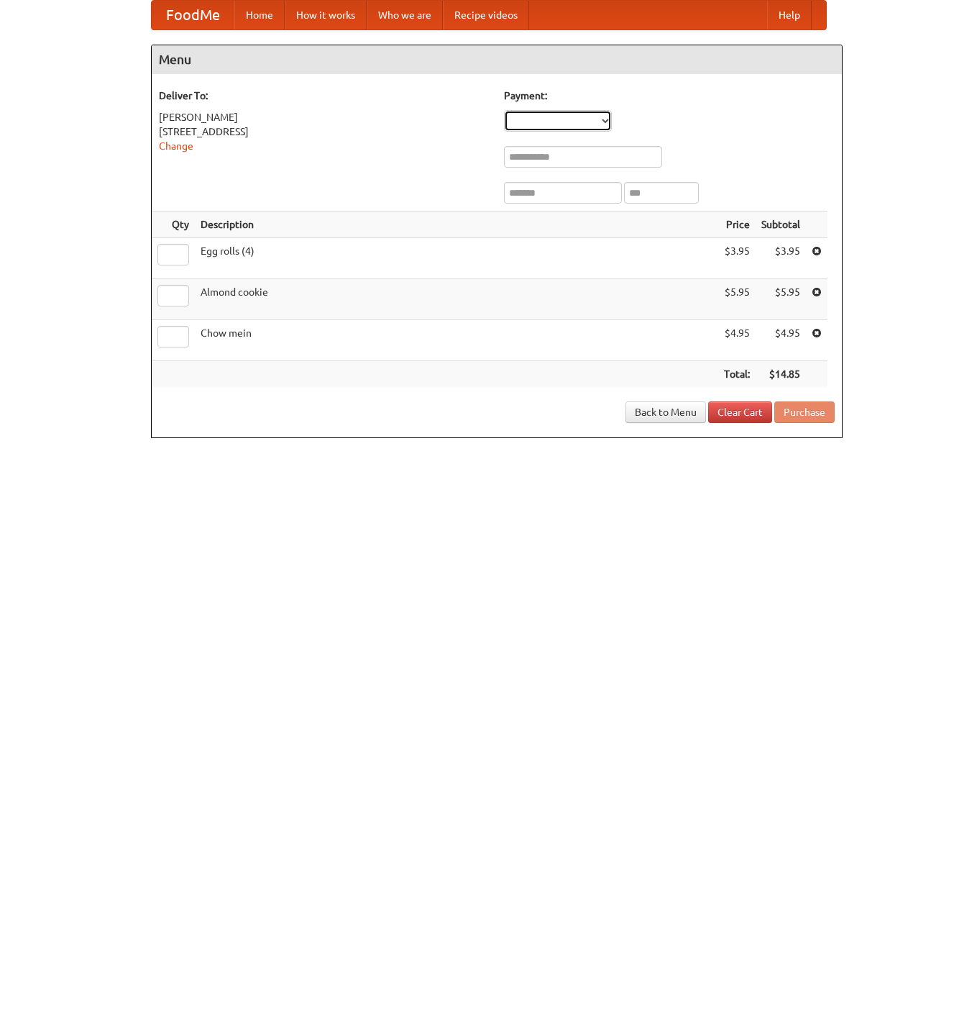 The height and width of the screenshot is (1018, 977). Describe the element at coordinates (740, 412) in the screenshot. I see `a: Clear Cart` at that location.